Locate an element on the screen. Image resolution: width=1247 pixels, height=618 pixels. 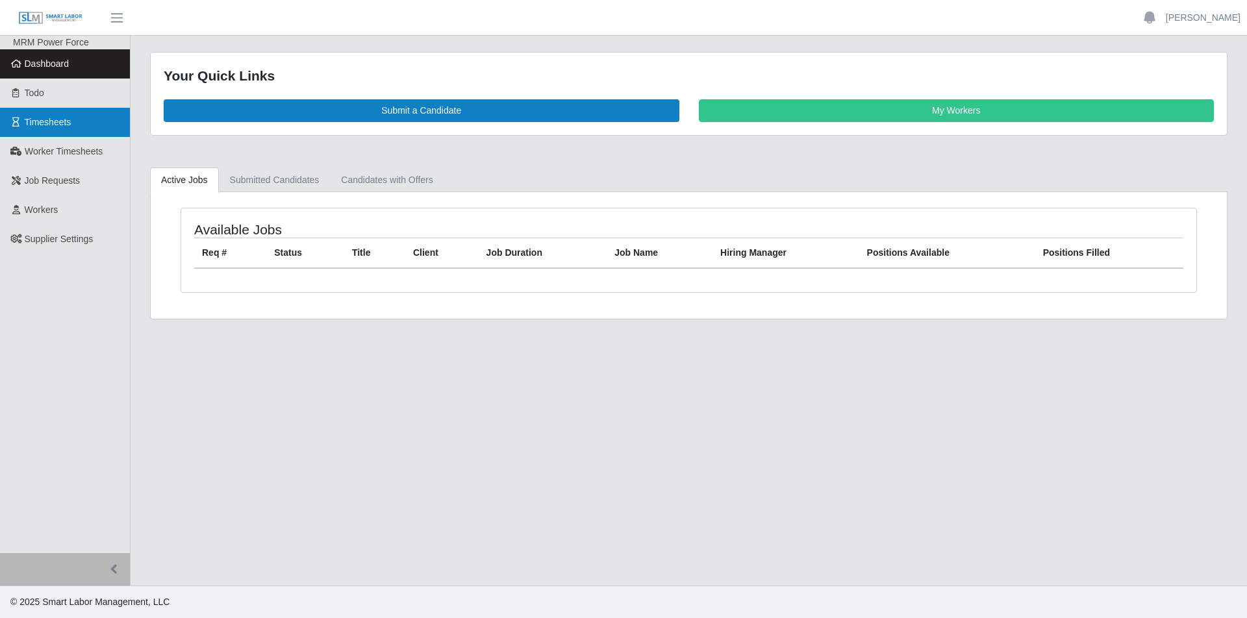
span: Worker Timesheets is located at coordinates (64, 151).